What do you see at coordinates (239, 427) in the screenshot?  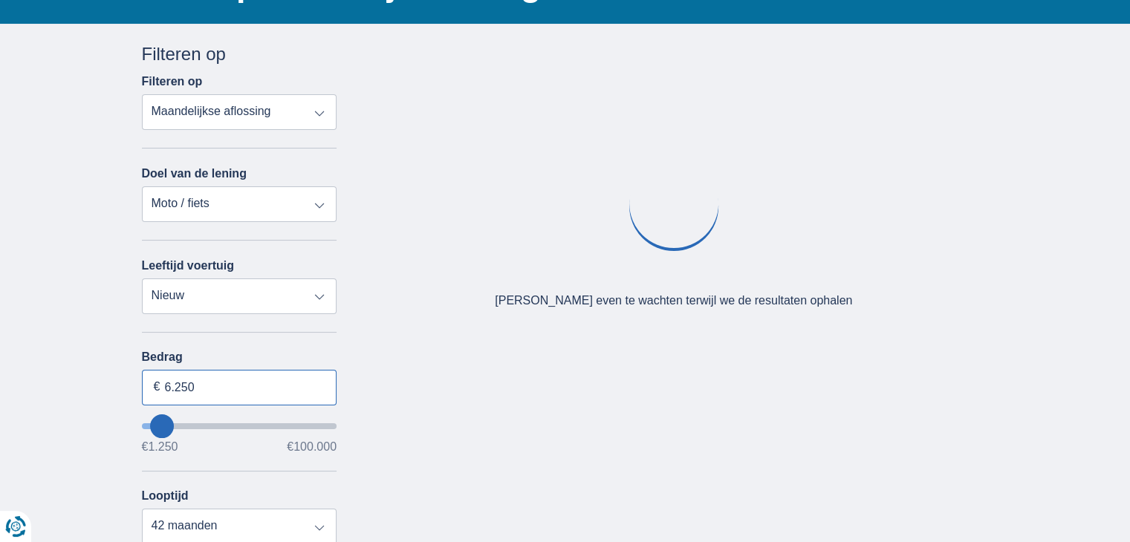 I see `input: wantToBorrow` at bounding box center [239, 427].